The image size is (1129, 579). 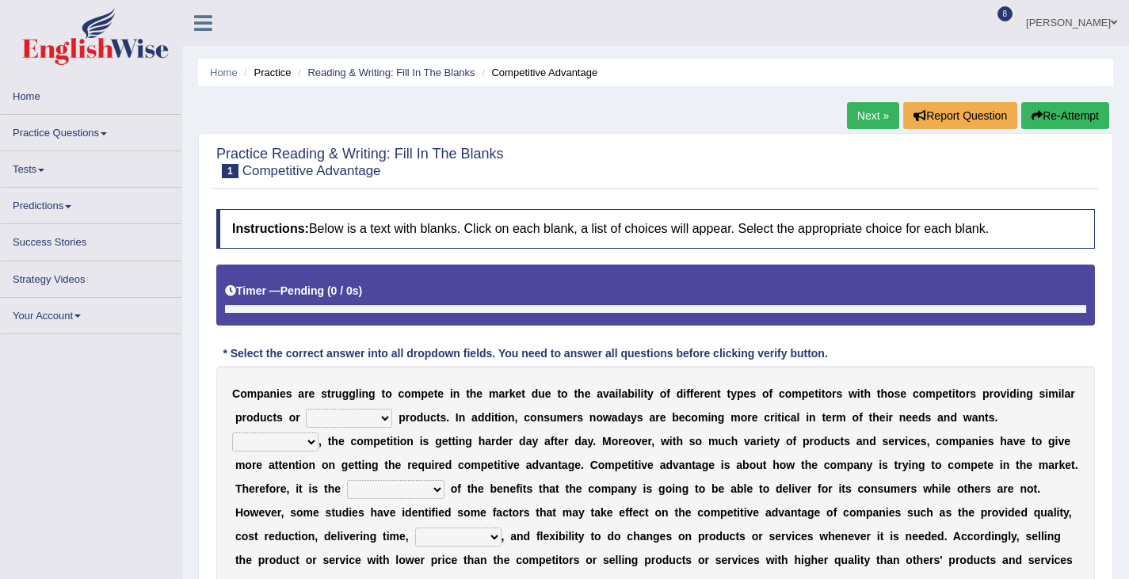 I want to click on b: f, so click(x=668, y=394).